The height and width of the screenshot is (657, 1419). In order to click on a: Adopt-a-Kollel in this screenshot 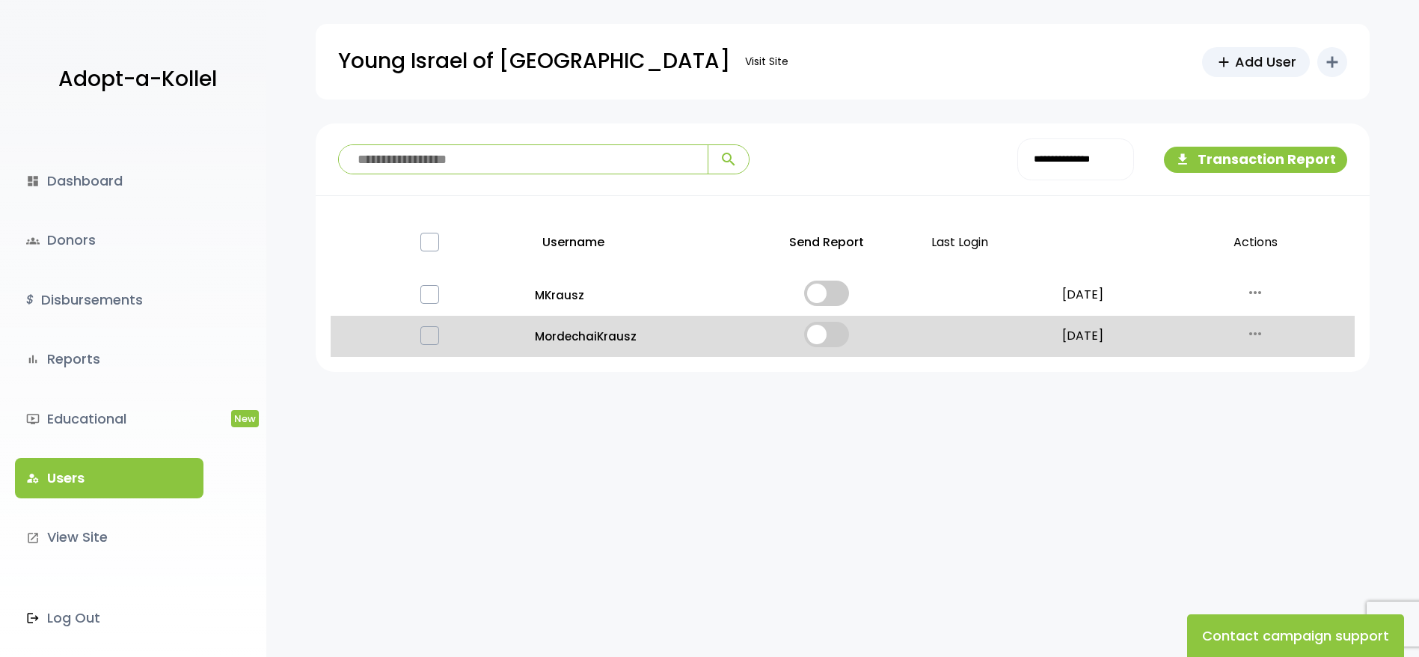, I will do `click(134, 79)`.